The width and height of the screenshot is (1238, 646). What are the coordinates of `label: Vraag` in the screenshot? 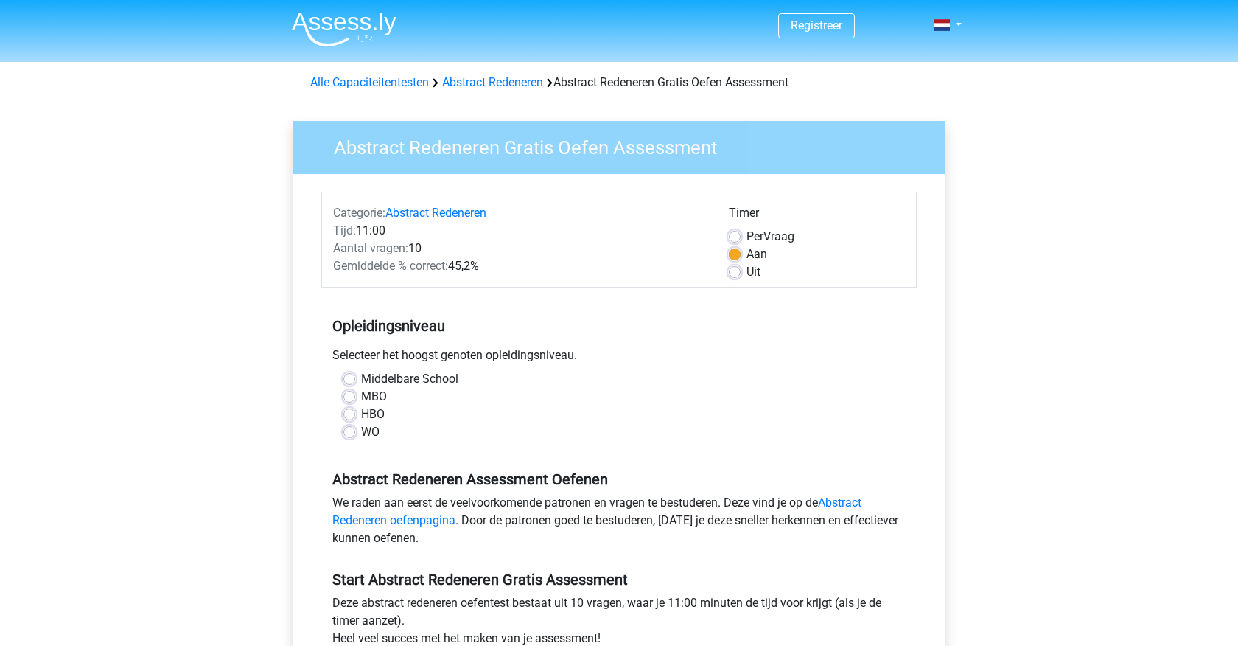 It's located at (770, 237).